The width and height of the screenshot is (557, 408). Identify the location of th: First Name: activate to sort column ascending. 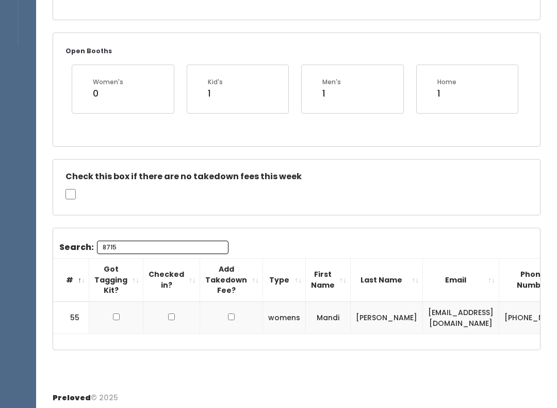
(328, 280).